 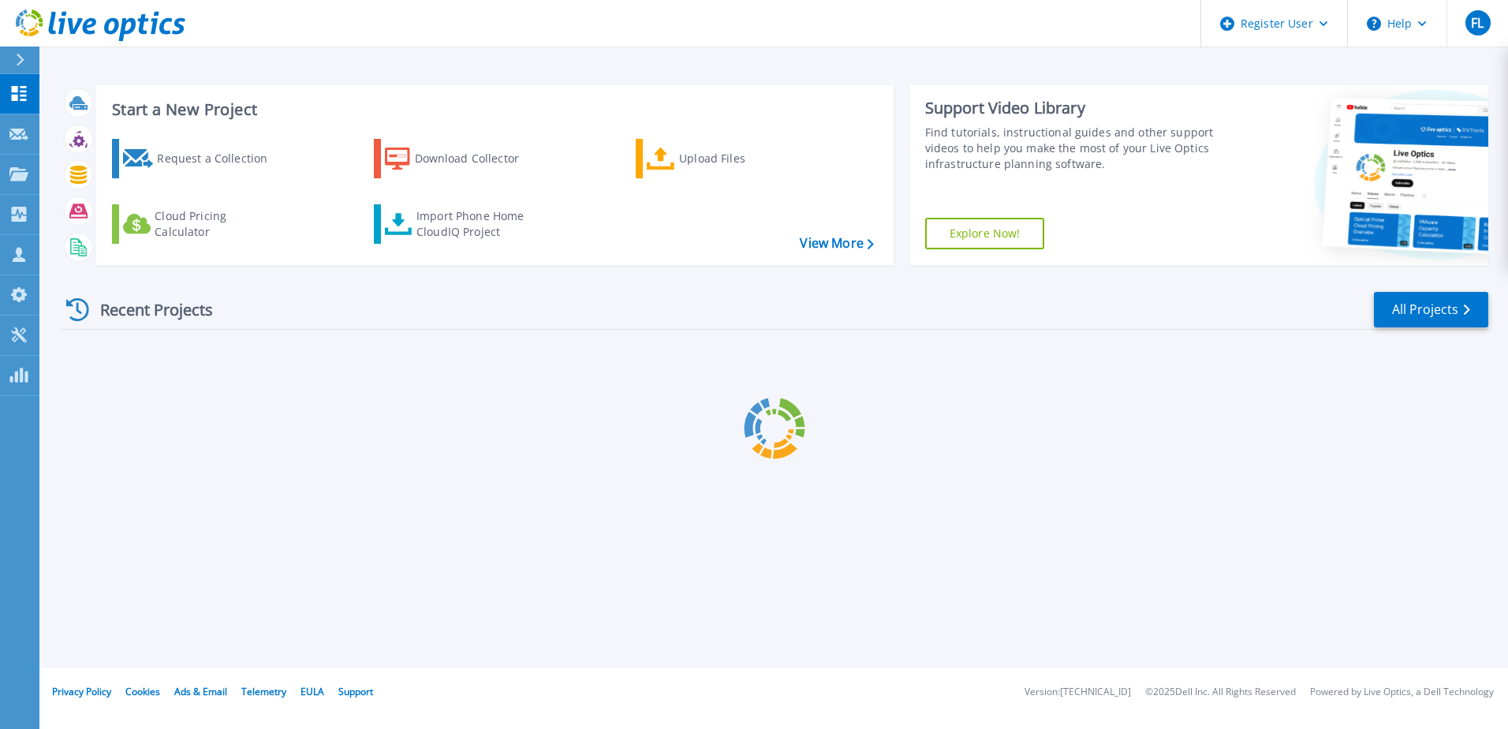 What do you see at coordinates (200, 159) in the screenshot?
I see `a: Request a Collection` at bounding box center [200, 159].